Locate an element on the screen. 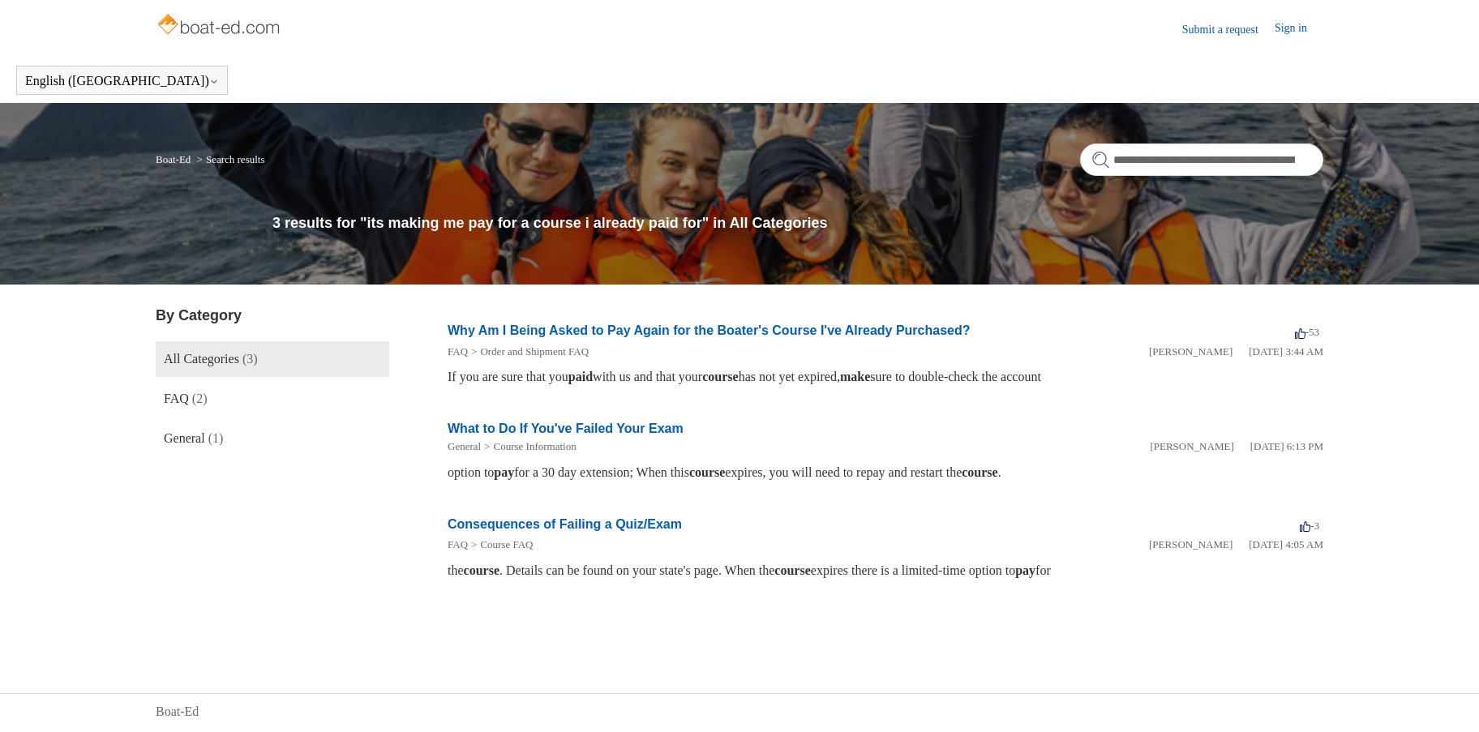 This screenshot has height=732, width=1479. input: Search is located at coordinates (1202, 160).